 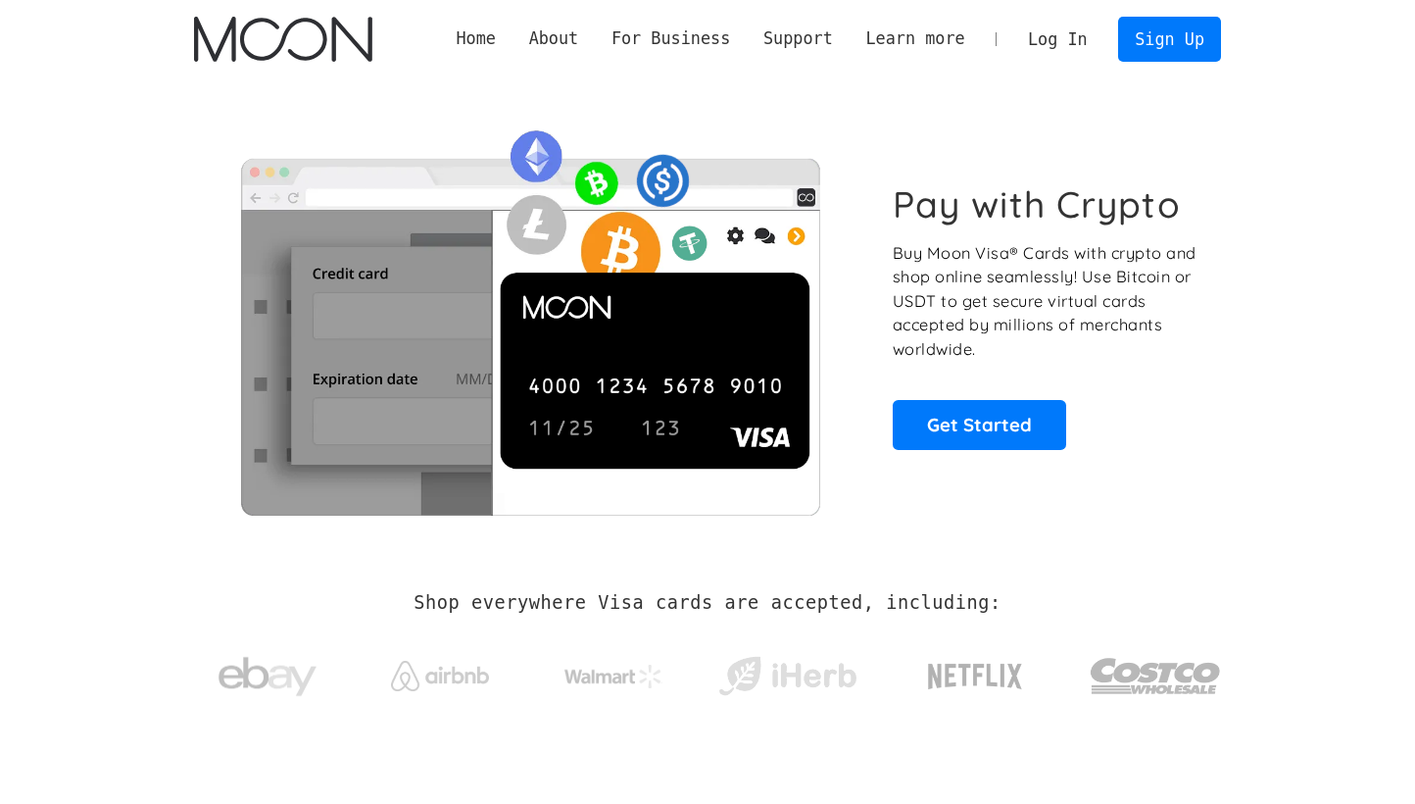 What do you see at coordinates (1169, 38) in the screenshot?
I see `a: Sign Up` at bounding box center [1169, 38].